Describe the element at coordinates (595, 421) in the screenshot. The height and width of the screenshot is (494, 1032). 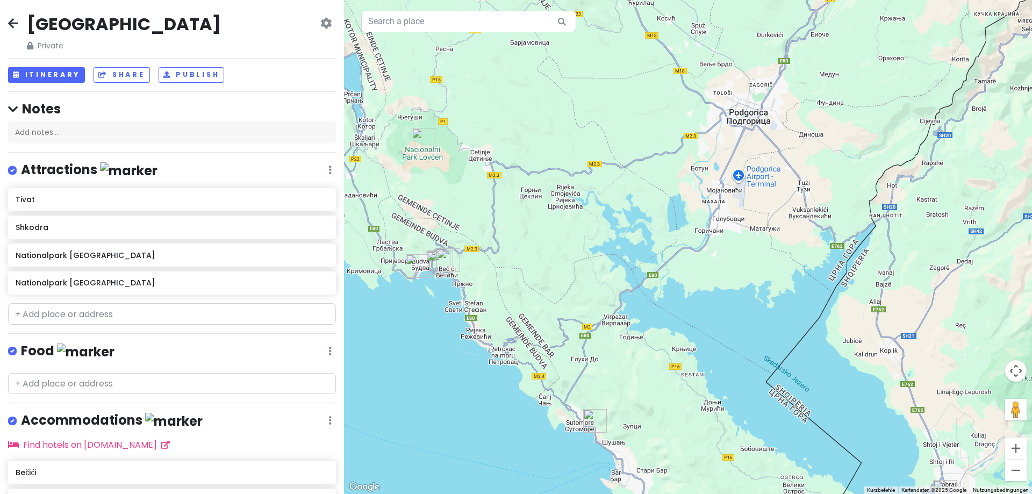
I see `div: Love Live Hotel` at that location.